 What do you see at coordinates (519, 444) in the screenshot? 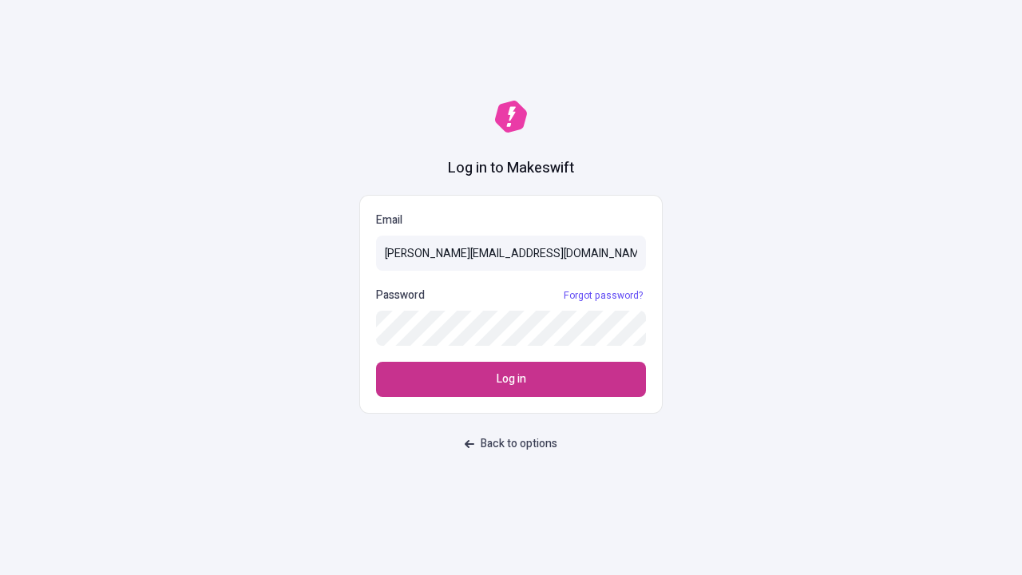
I see `span: Back to options` at bounding box center [519, 444].